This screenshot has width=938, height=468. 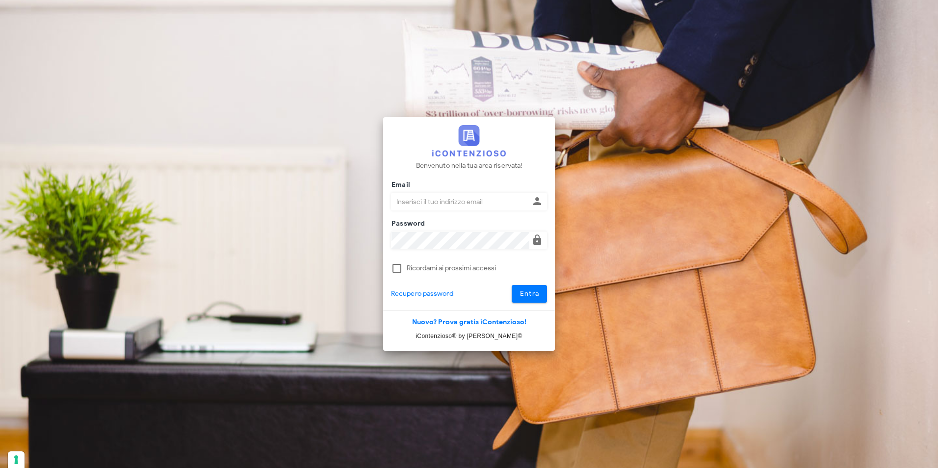 What do you see at coordinates (407, 224) in the screenshot?
I see `label: Password` at bounding box center [407, 224].